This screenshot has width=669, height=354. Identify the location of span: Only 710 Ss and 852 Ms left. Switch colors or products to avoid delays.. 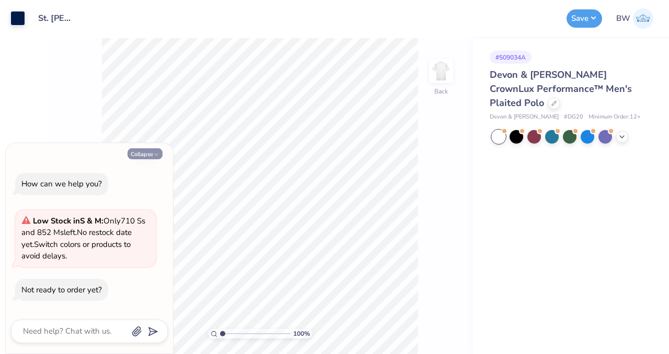
(83, 239).